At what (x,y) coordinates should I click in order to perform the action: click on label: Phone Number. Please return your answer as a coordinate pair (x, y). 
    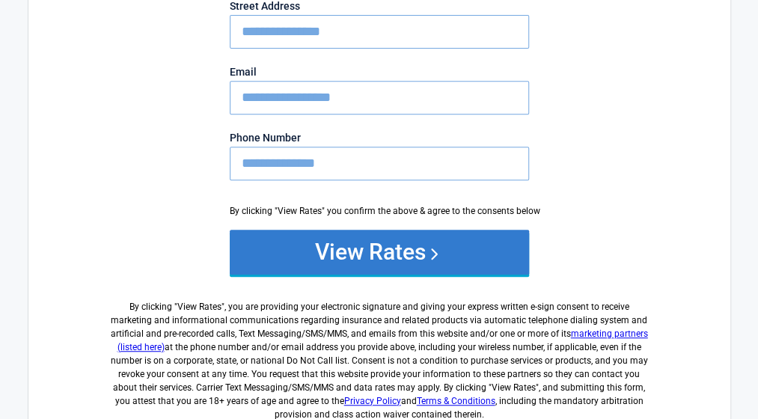
    Looking at the image, I should click on (379, 138).